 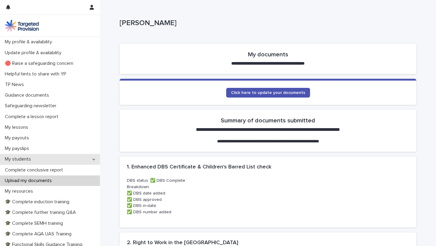 What do you see at coordinates (19, 159) in the screenshot?
I see `p: My students` at bounding box center [19, 159].